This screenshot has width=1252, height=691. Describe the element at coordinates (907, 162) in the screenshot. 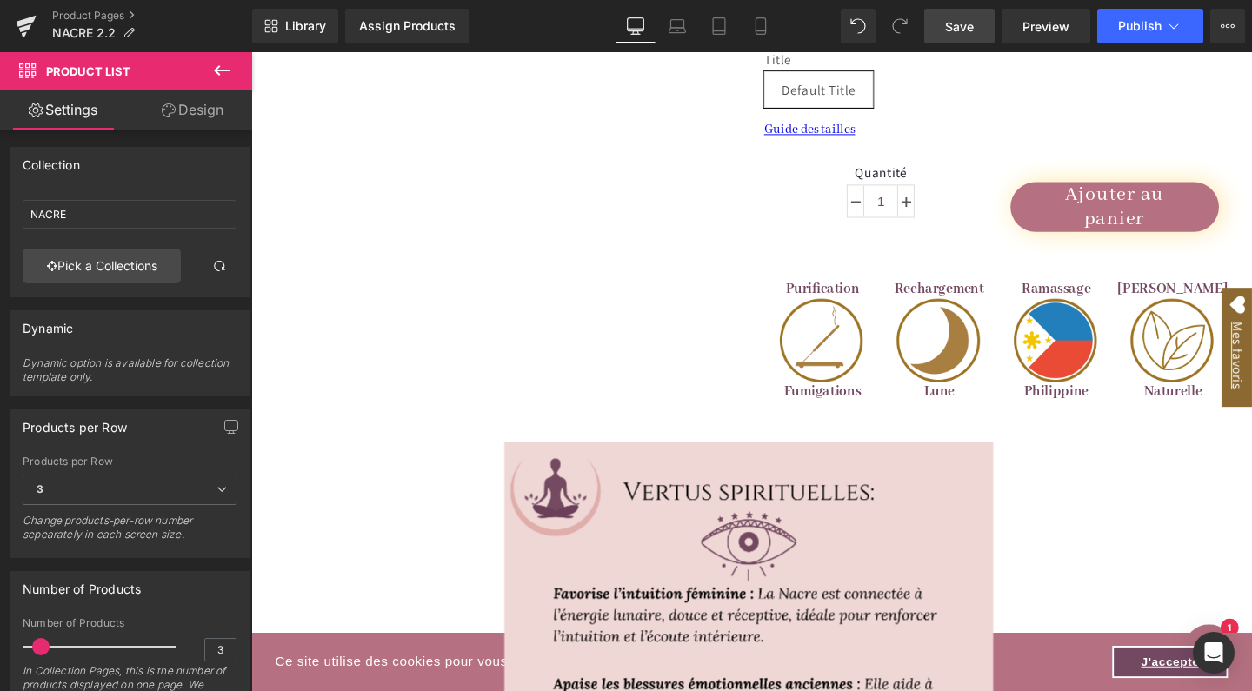

I see `span: Ajouter au panier` at that location.